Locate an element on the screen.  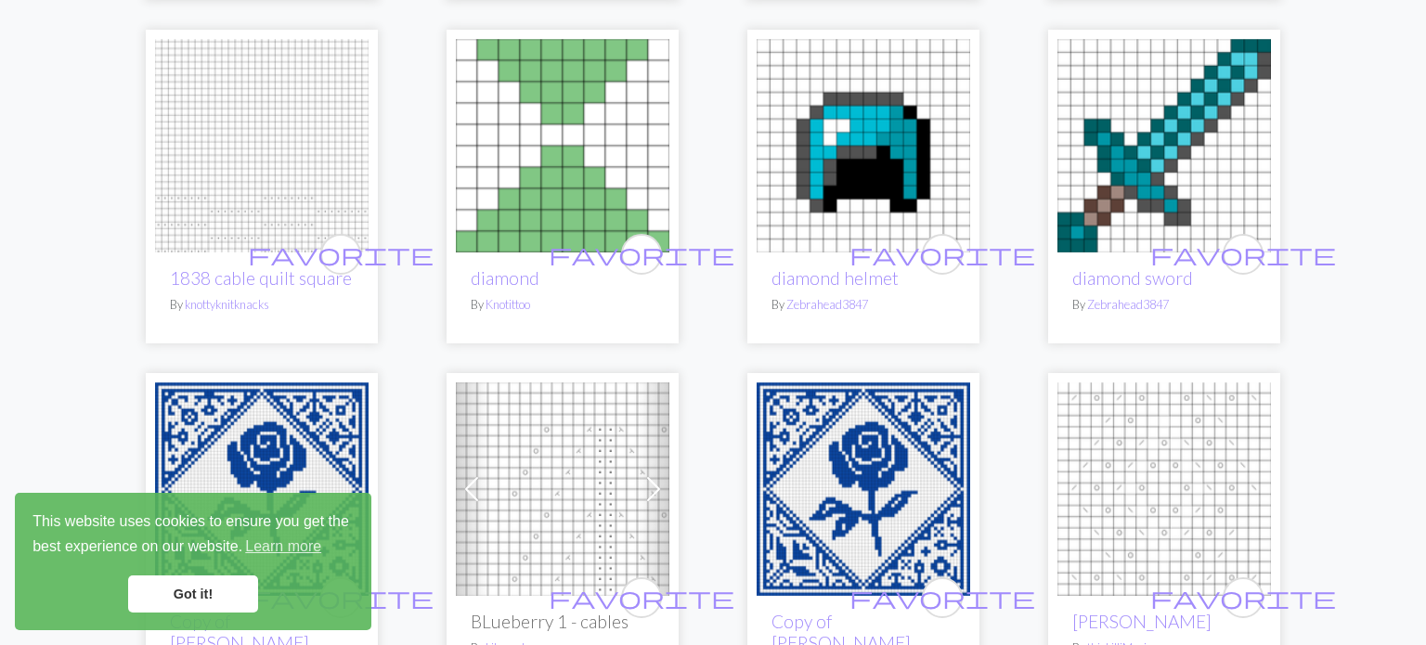
a: knottyknitknacks is located at coordinates (227, 305).